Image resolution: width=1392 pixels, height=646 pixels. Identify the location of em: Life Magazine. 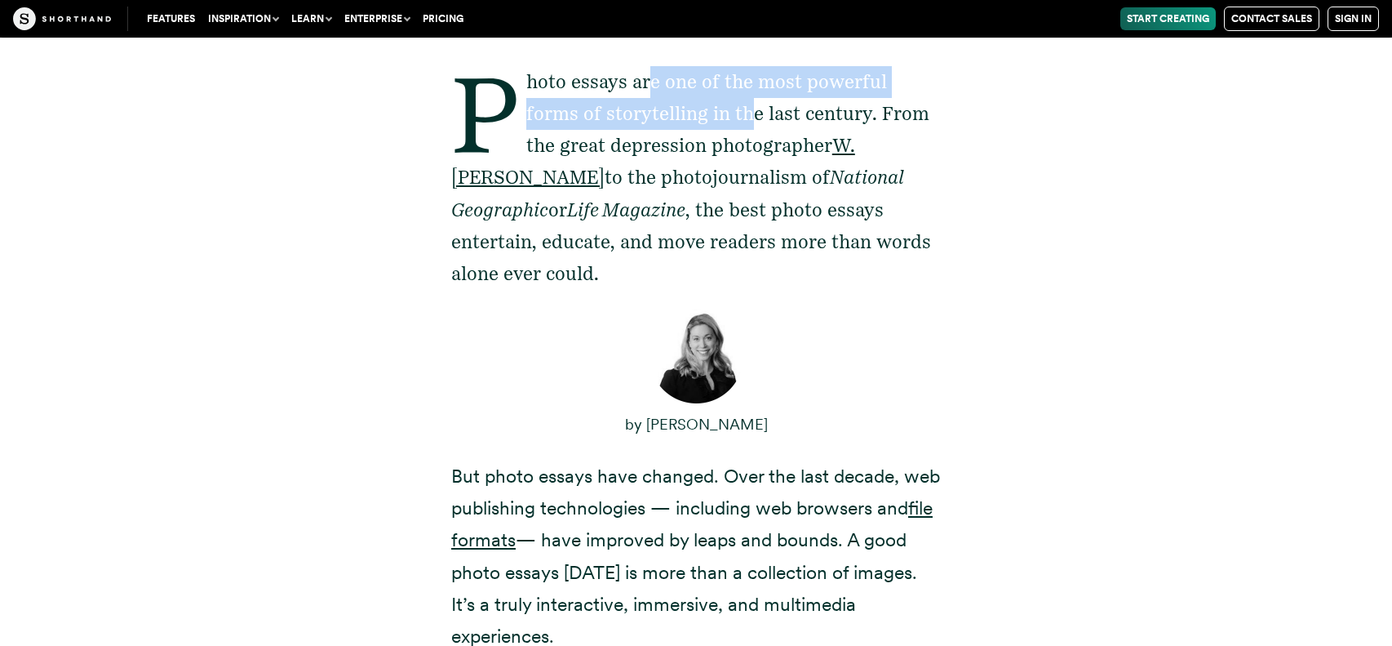
(626, 210).